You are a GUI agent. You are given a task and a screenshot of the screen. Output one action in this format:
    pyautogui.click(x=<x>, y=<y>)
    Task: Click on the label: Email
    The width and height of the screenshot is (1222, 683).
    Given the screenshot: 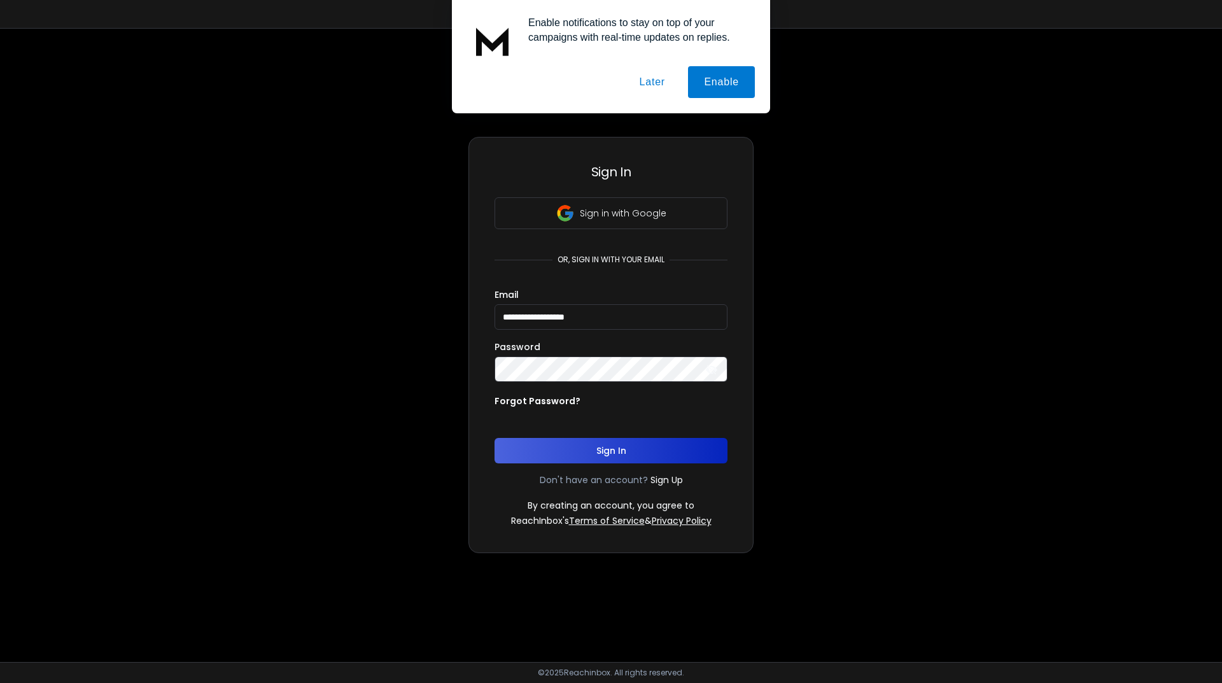 What is the action you would take?
    pyautogui.click(x=507, y=295)
    